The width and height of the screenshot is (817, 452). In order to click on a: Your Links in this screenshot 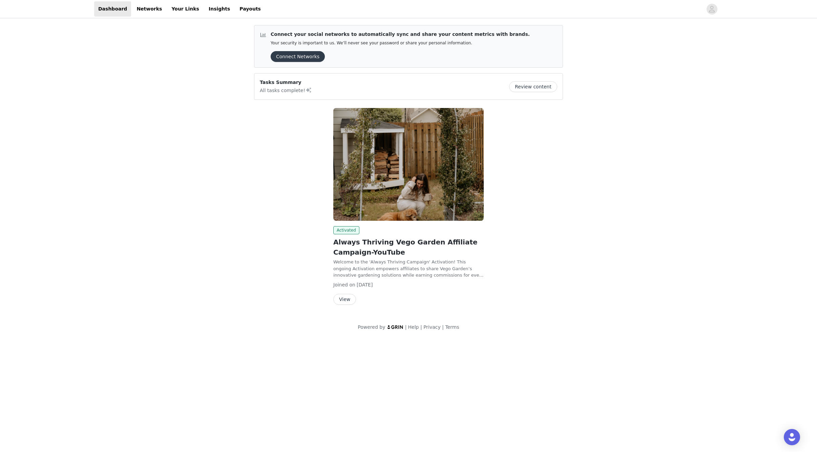, I will do `click(185, 9)`.